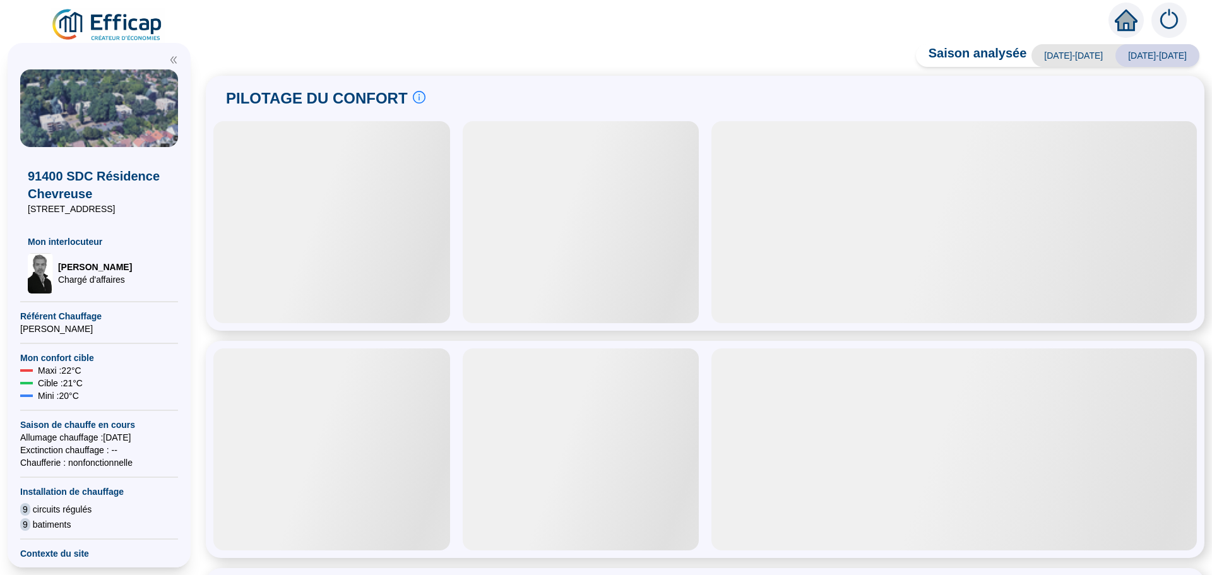 The height and width of the screenshot is (575, 1212). I want to click on span: Chargé d'affaires, so click(95, 280).